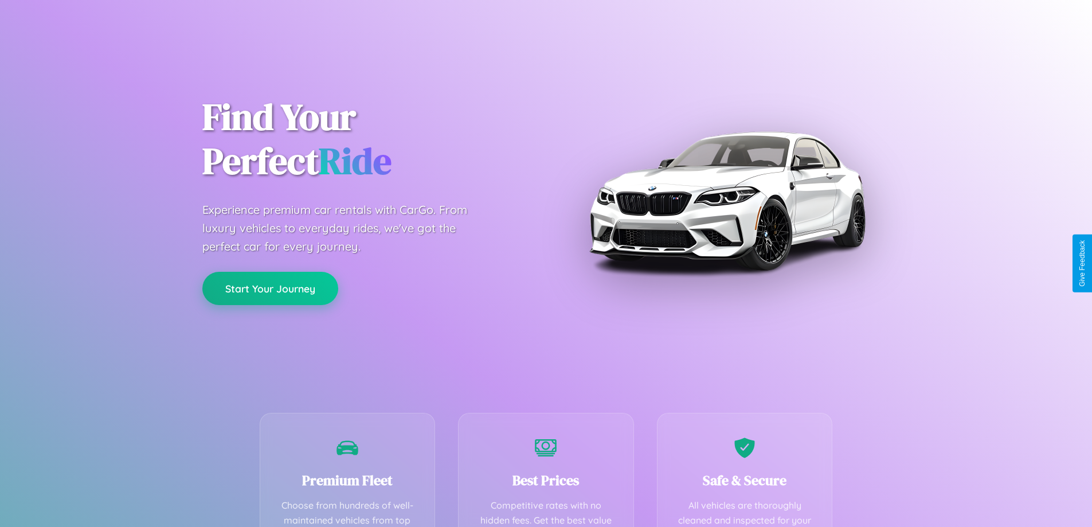  What do you see at coordinates (727, 201) in the screenshot?
I see `img: Premium BMW car rental vehicle` at bounding box center [727, 201].